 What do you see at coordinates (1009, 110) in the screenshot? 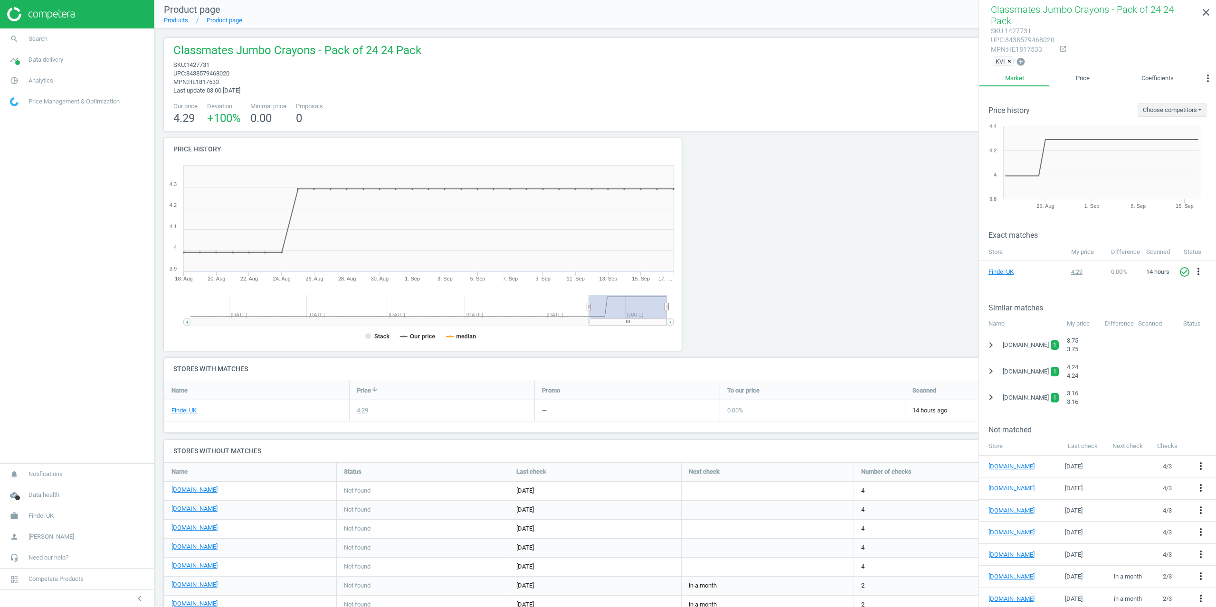
I see `h3: Price history` at bounding box center [1009, 110].